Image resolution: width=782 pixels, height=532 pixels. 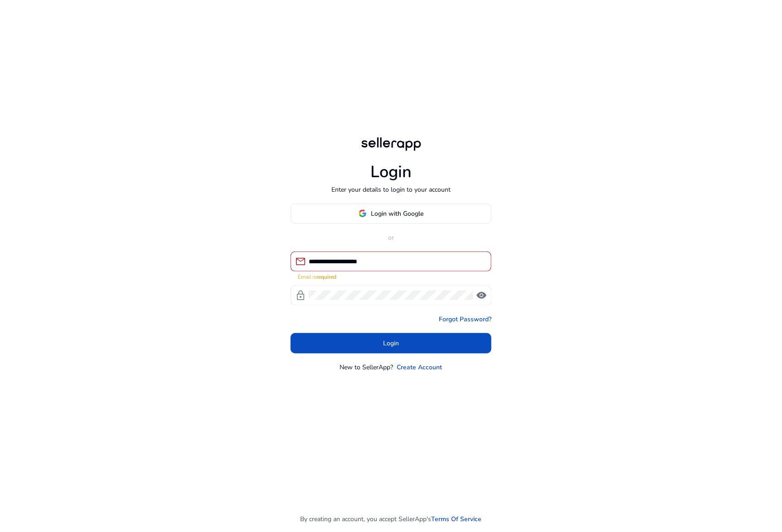 What do you see at coordinates (391, 213) in the screenshot?
I see `button: Login with Google` at bounding box center [391, 213].